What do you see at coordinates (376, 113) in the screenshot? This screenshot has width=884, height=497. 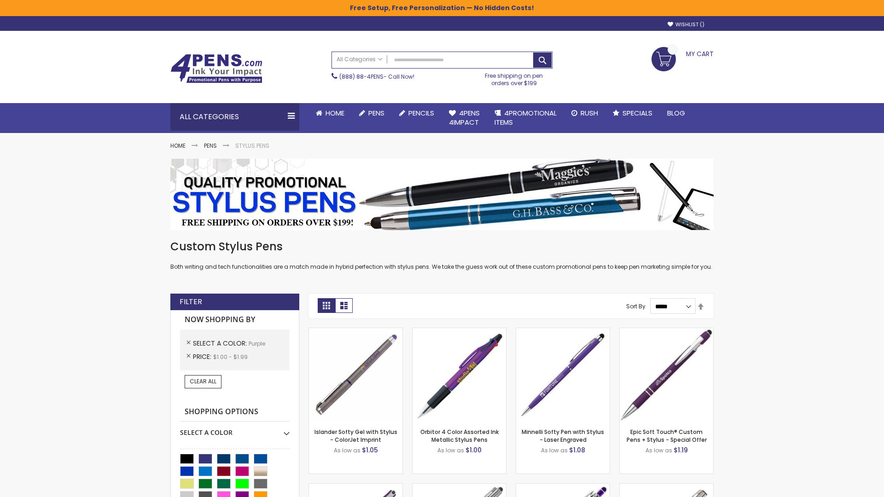 I see `span: Pens` at bounding box center [376, 113].